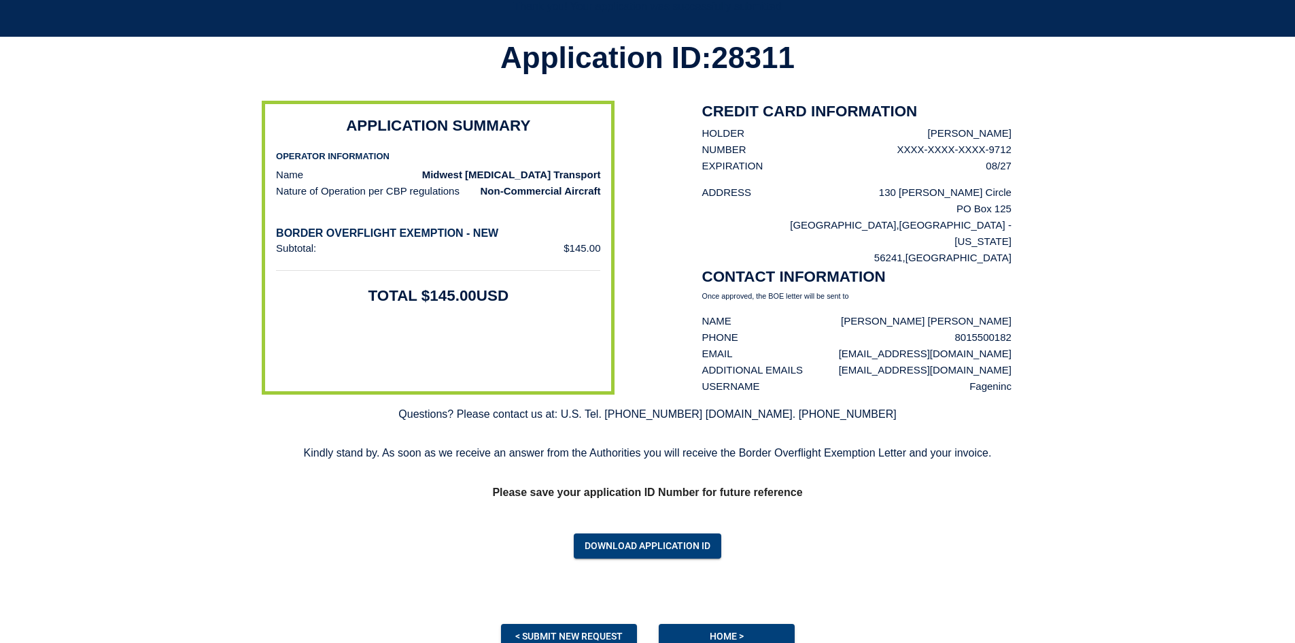 The height and width of the screenshot is (643, 1295). What do you see at coordinates (881, 209) in the screenshot?
I see `p: PO Box 125` at bounding box center [881, 209].